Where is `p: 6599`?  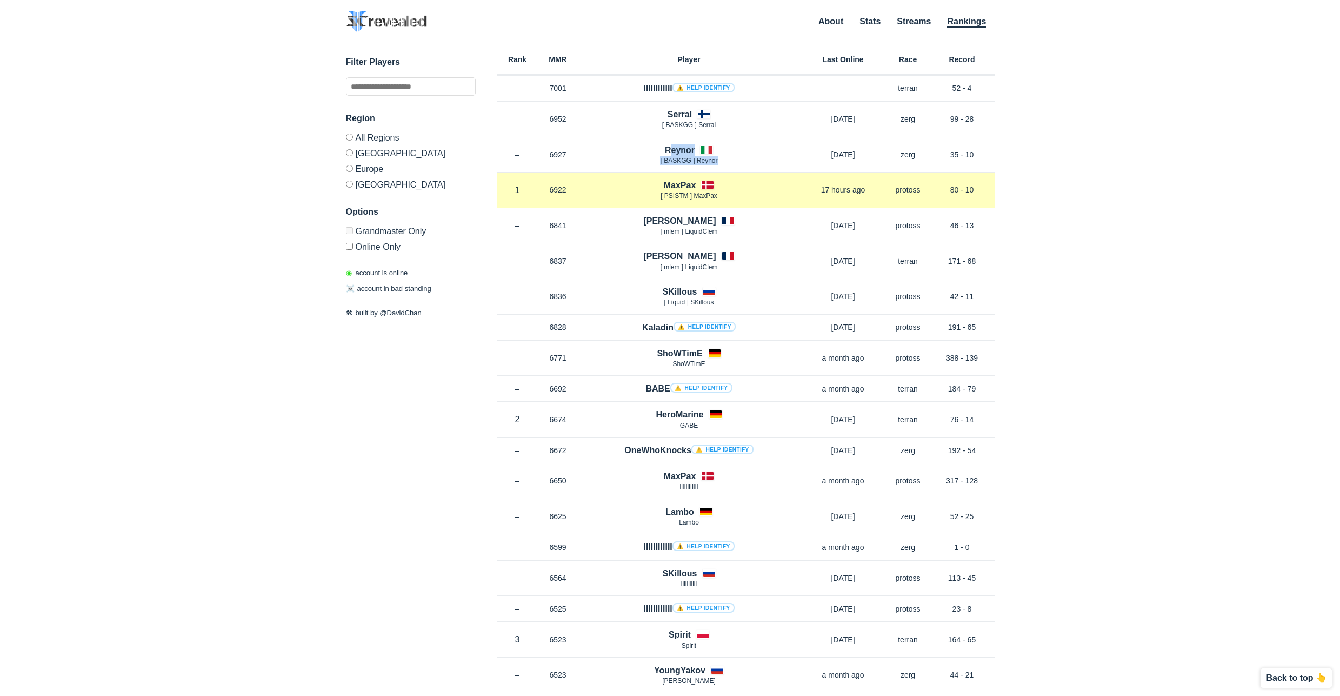
p: 6599 is located at coordinates (558, 547).